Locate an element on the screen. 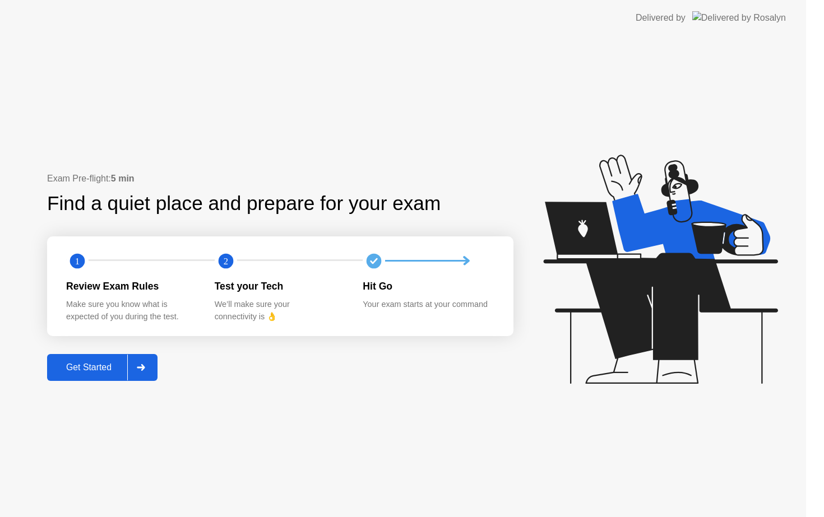 The height and width of the screenshot is (517, 824). div: Get Started is located at coordinates (89, 368).